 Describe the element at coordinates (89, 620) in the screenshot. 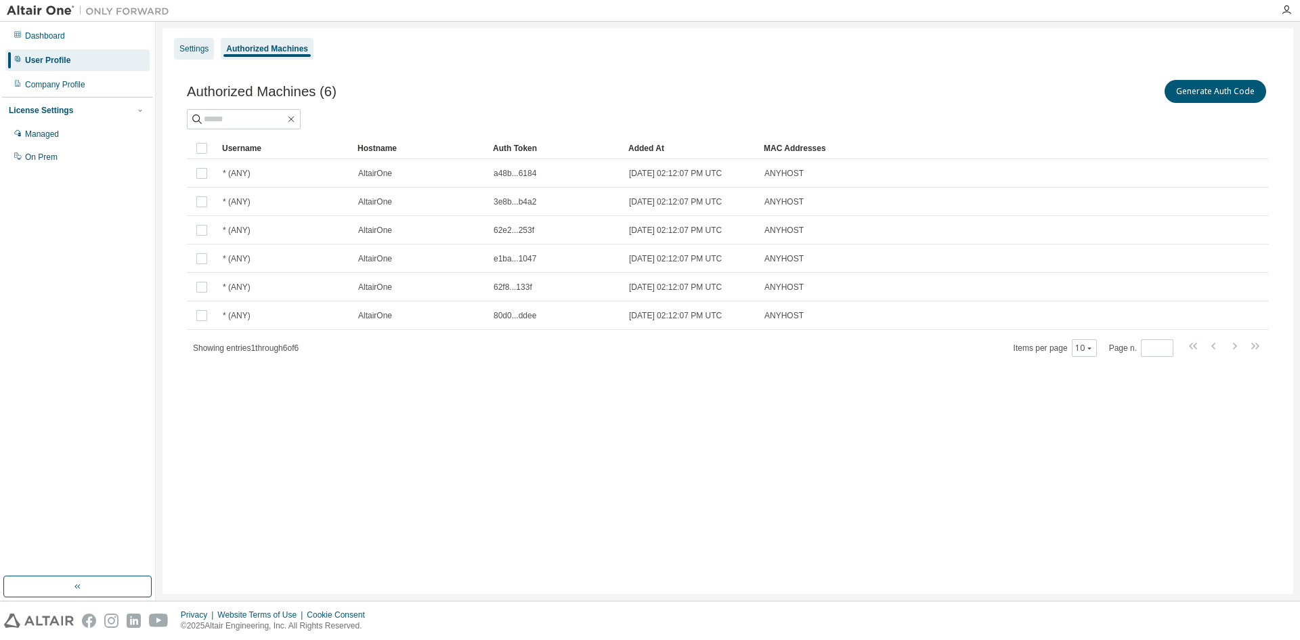

I see `img: facebook.svg` at that location.